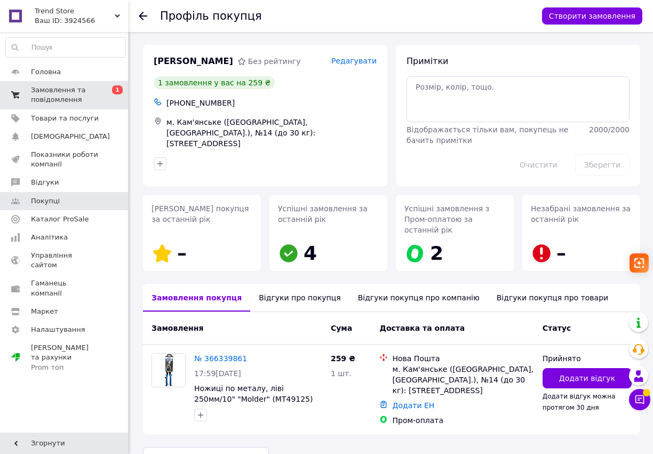  What do you see at coordinates (60, 219) in the screenshot?
I see `span: Каталог ProSale` at bounding box center [60, 219].